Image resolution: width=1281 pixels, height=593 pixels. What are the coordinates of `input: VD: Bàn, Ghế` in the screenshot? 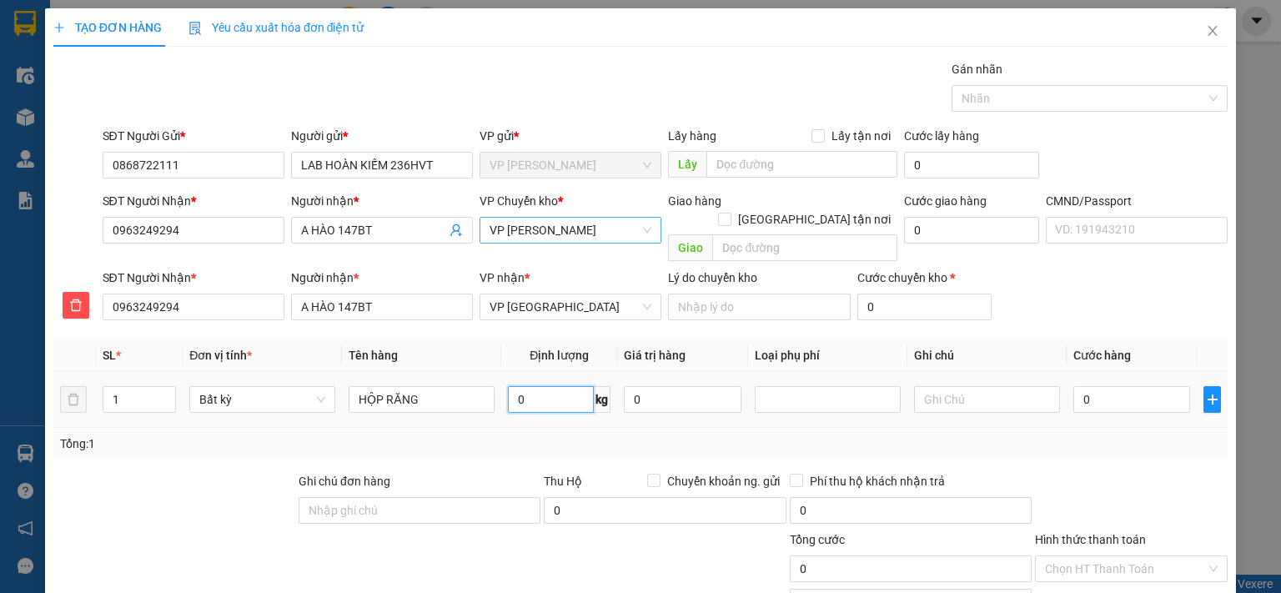 It's located at (421, 399).